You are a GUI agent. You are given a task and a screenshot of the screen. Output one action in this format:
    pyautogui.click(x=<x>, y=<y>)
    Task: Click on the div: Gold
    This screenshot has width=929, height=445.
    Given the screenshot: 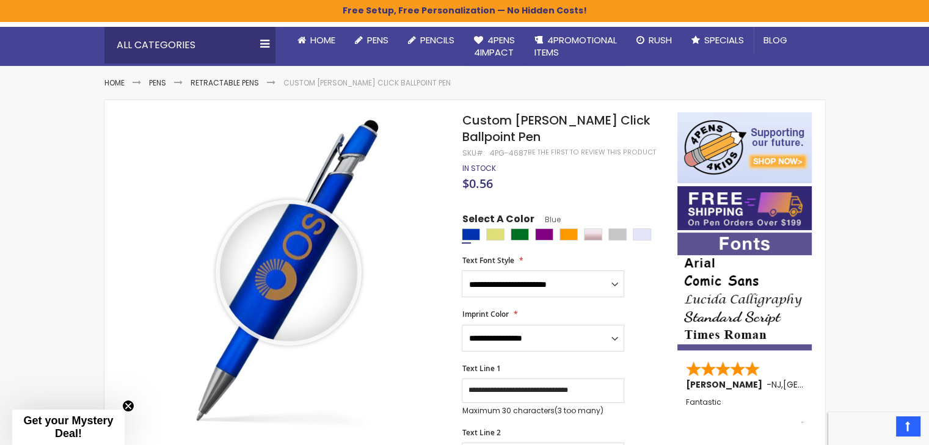 What is the action you would take?
    pyautogui.click(x=496, y=235)
    